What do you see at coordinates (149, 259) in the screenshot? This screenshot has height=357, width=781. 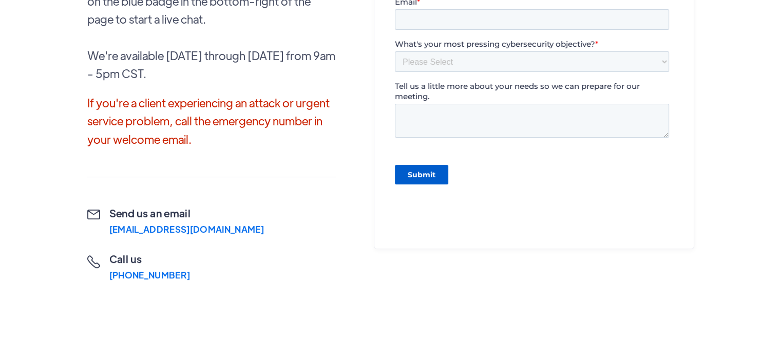 I see `h2: Call us` at bounding box center [149, 259].